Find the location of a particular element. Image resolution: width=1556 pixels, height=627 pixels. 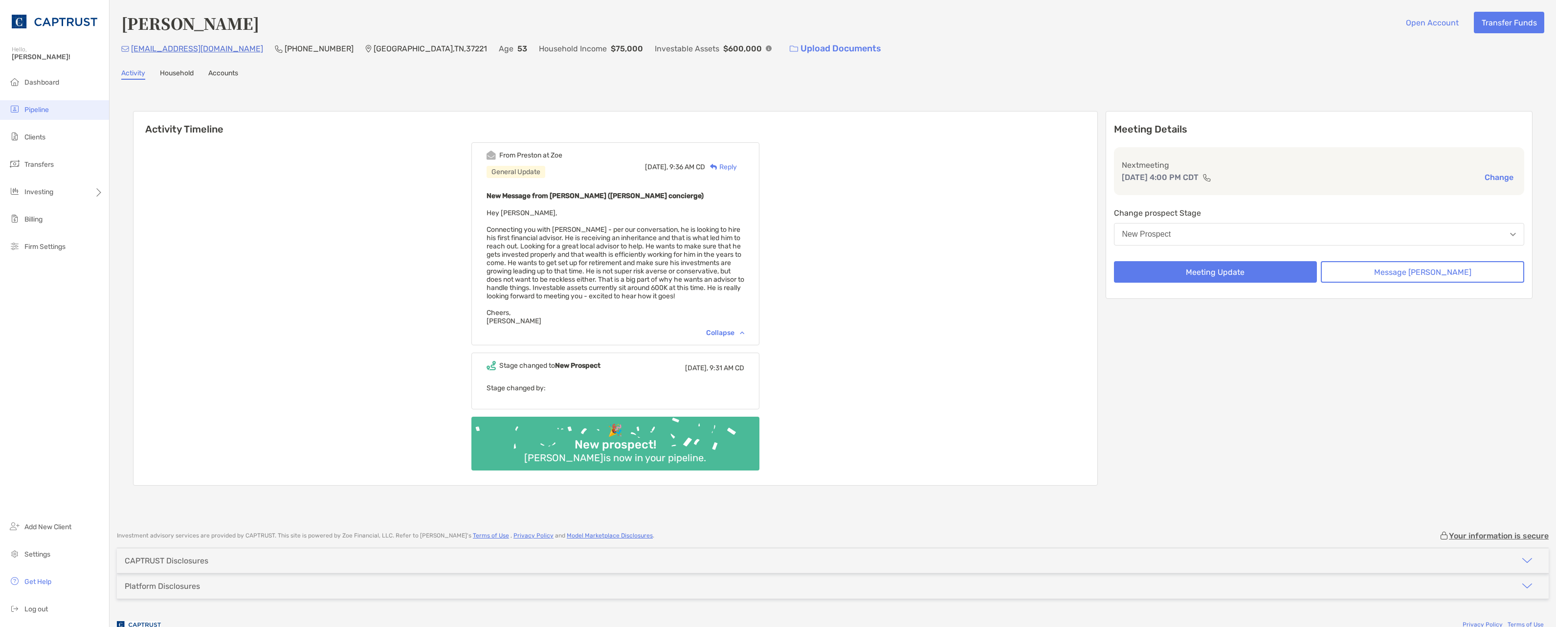

a: Household is located at coordinates (177, 74).